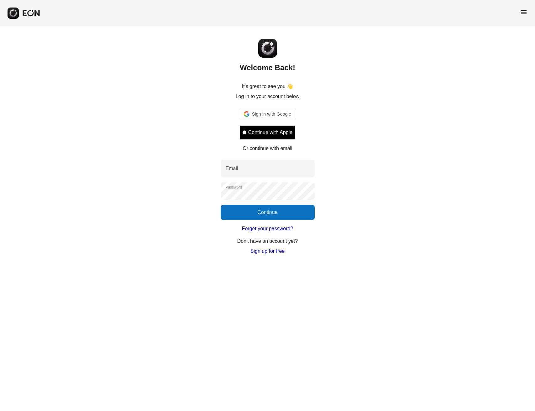  Describe the element at coordinates (268, 87) in the screenshot. I see `p: It's great to see you 👋` at that location.